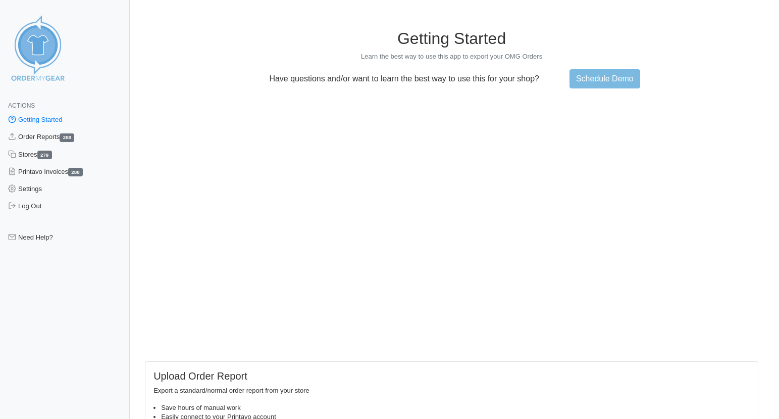  Describe the element at coordinates (404, 79) in the screenshot. I see `p: Have questions and/or want to learn the best way to use this for your shop?` at that location.